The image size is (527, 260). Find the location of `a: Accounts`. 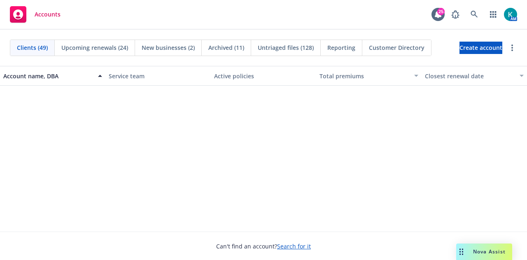

a: Accounts is located at coordinates (35, 14).